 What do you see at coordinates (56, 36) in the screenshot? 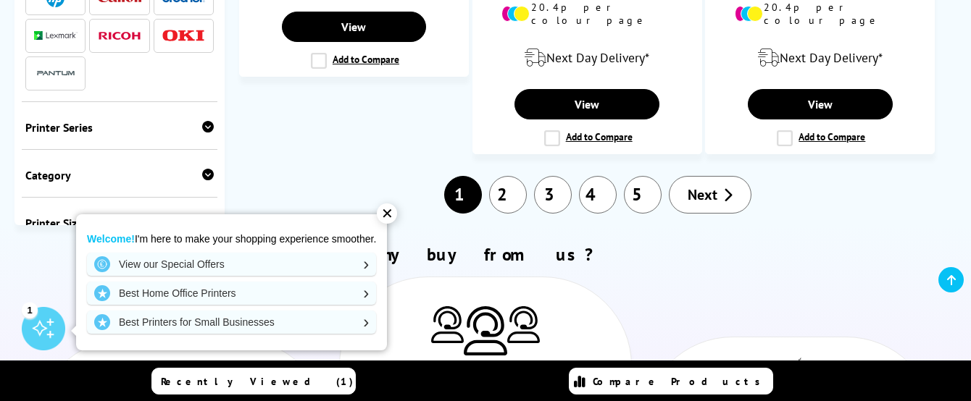
I see `img: Lexmark` at bounding box center [56, 36].